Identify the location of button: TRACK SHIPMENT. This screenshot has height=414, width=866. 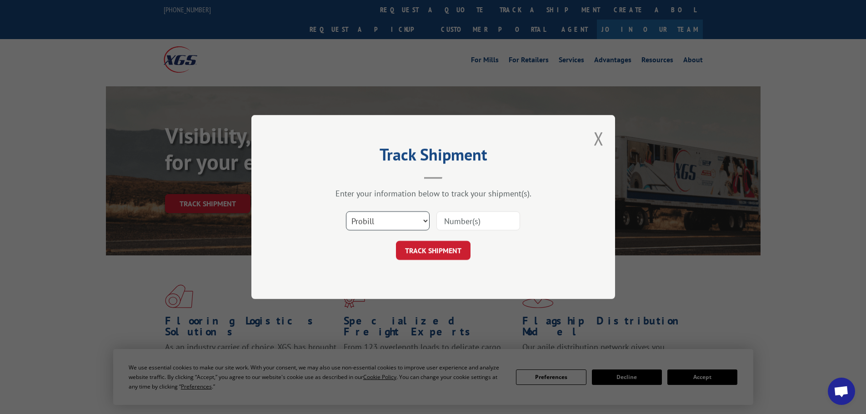
(433, 250).